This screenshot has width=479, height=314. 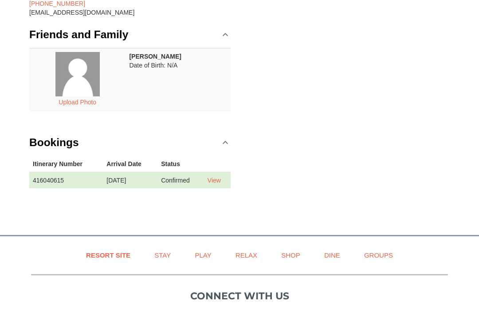 I want to click on td: Confirmed, so click(x=181, y=180).